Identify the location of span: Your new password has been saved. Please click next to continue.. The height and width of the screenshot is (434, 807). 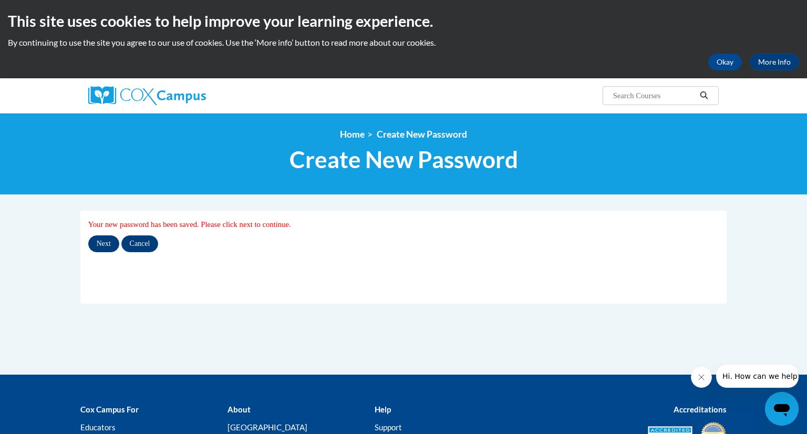
(190, 224).